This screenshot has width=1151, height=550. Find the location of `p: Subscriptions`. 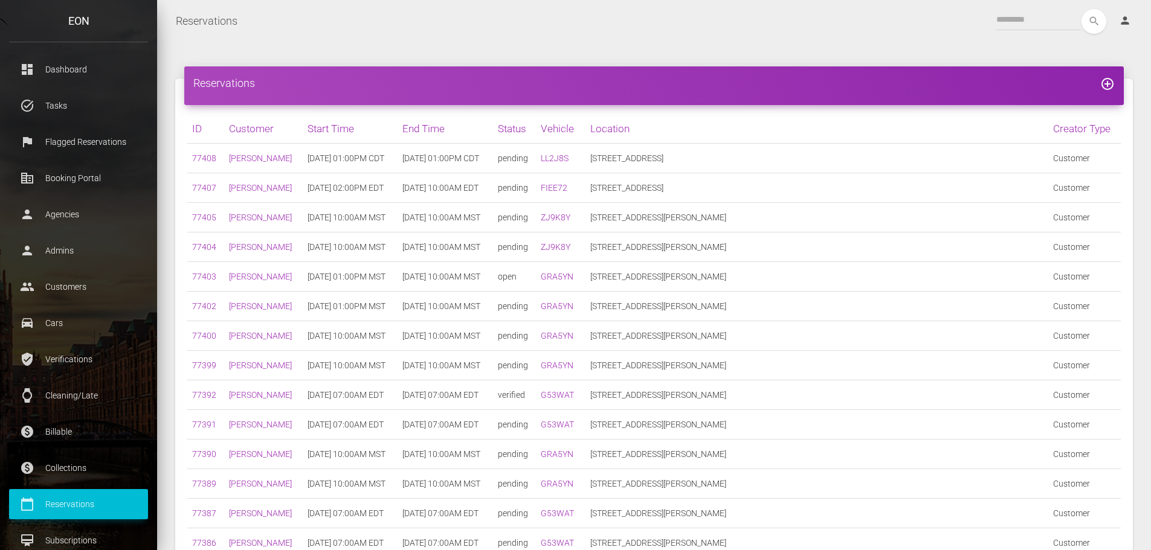

p: Subscriptions is located at coordinates (79, 541).